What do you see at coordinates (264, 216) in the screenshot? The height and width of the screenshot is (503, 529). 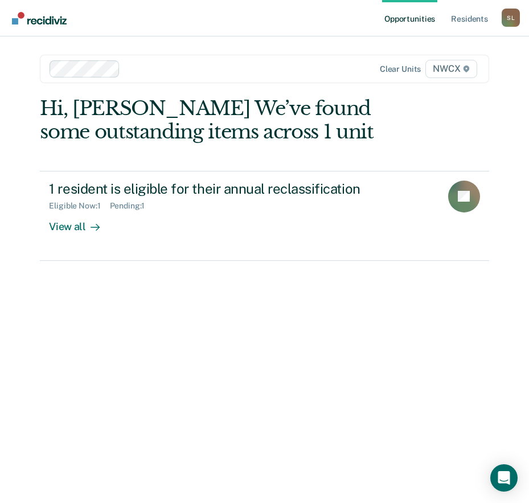 I see `a: 1 resident is eligible for their annual reclassificationEligible Now:1Pending:1View all` at bounding box center [264, 216].